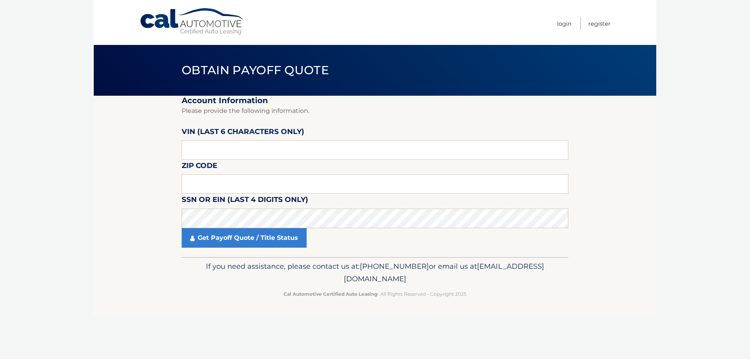 This screenshot has height=359, width=750. What do you see at coordinates (243, 133) in the screenshot?
I see `label: VIN (last 6 characters only)` at bounding box center [243, 133].